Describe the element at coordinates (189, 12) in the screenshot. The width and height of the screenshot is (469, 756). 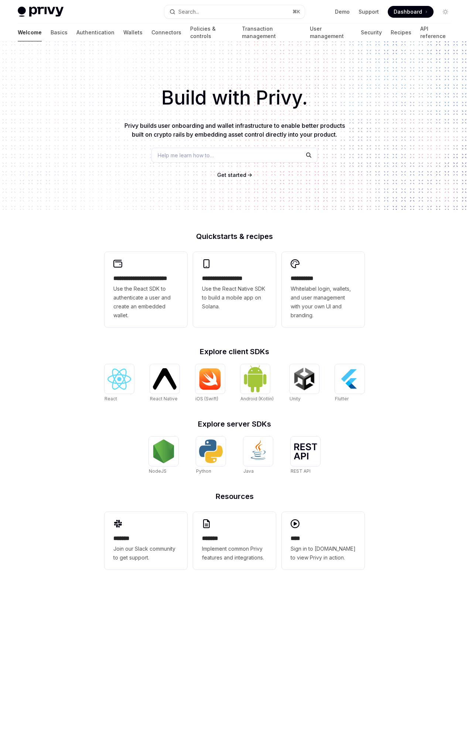
I see `div: Search...` at that location.